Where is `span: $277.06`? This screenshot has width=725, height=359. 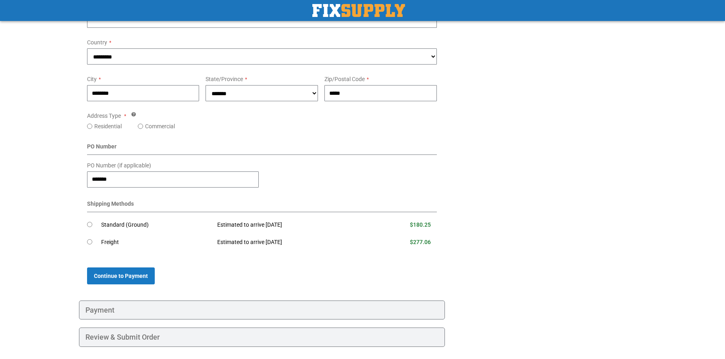 span: $277.06 is located at coordinates (420, 242).